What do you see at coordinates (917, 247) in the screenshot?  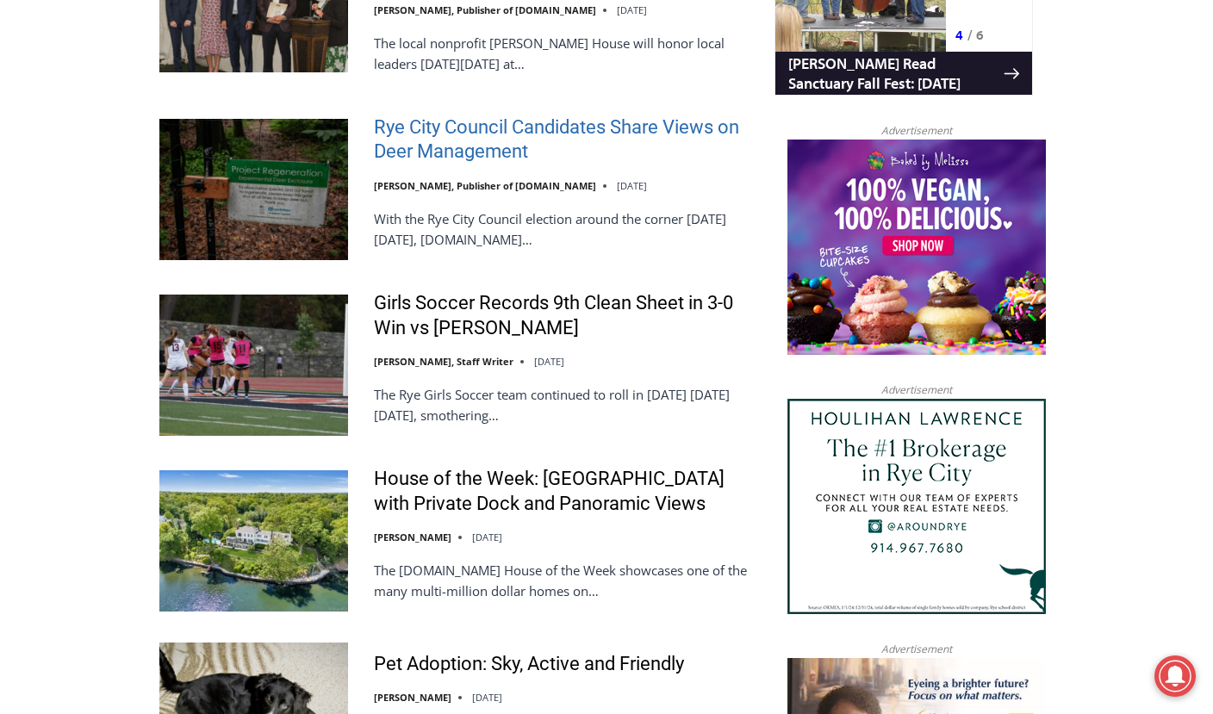 I see `img: Baked by Melissa` at bounding box center [917, 247].